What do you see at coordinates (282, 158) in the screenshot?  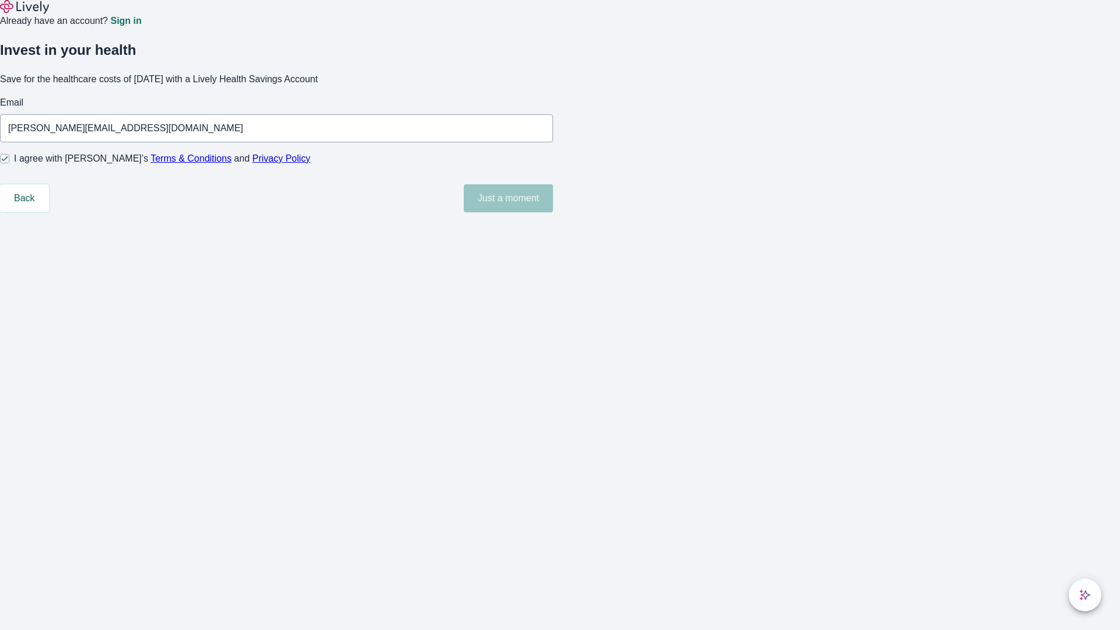 I see `a: Privacy Policy` at bounding box center [282, 158].